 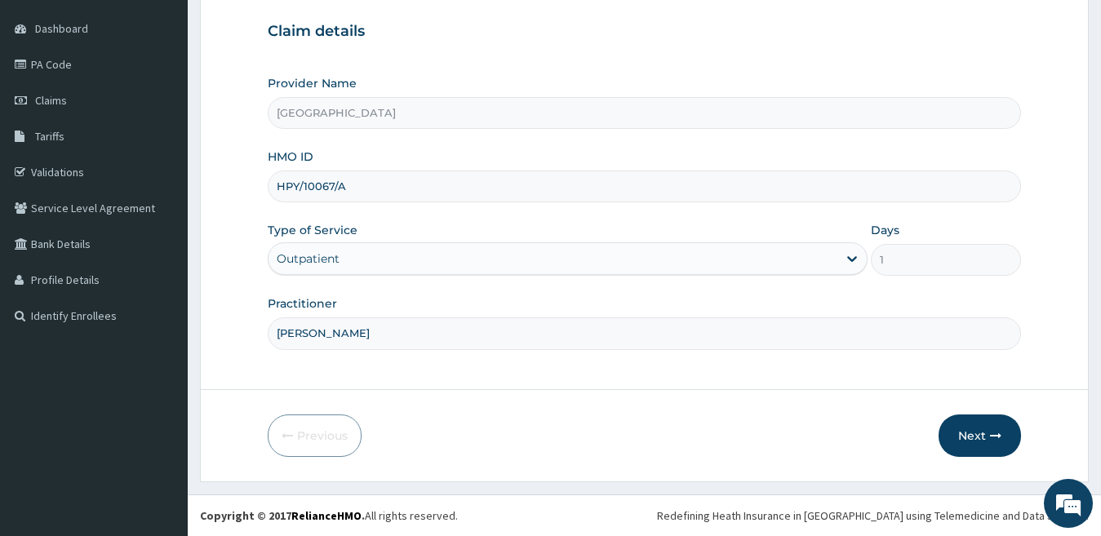 I want to click on span: Claims, so click(x=51, y=100).